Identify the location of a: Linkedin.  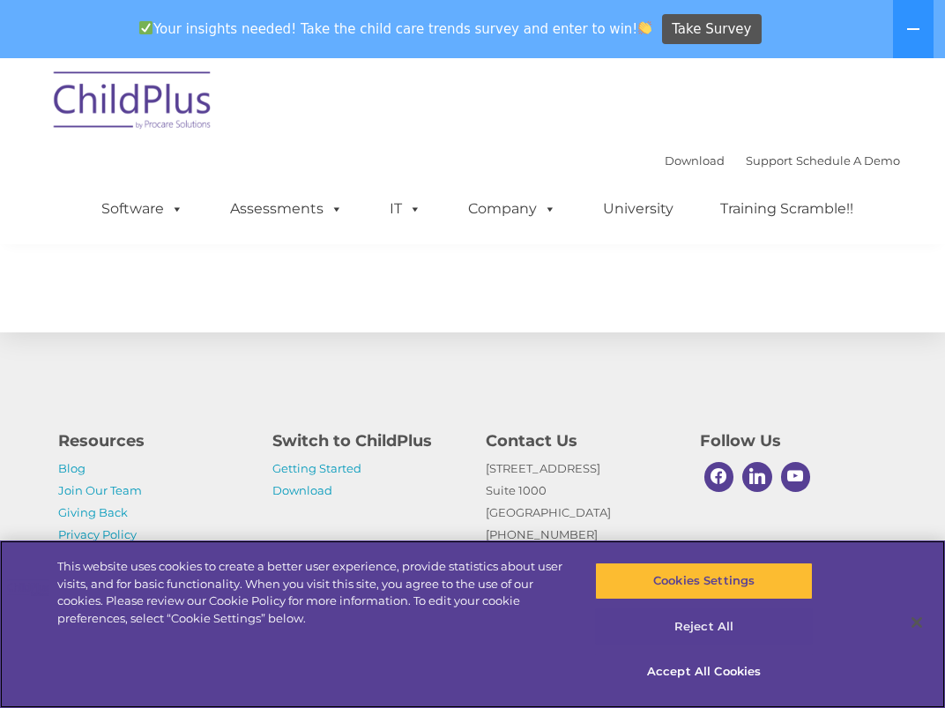
(757, 477).